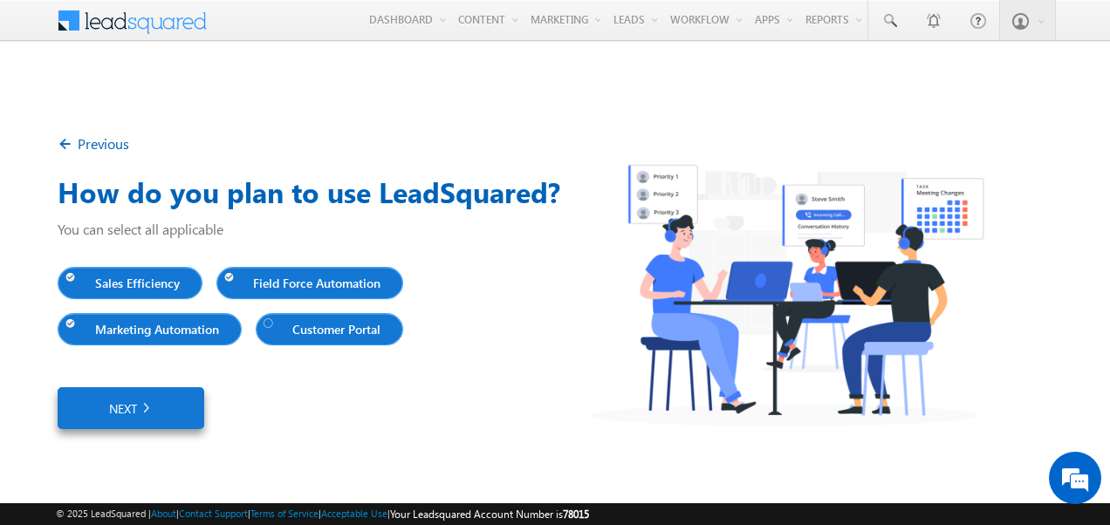 The height and width of the screenshot is (525, 1110). What do you see at coordinates (284, 513) in the screenshot?
I see `a: Terms of Service` at bounding box center [284, 513].